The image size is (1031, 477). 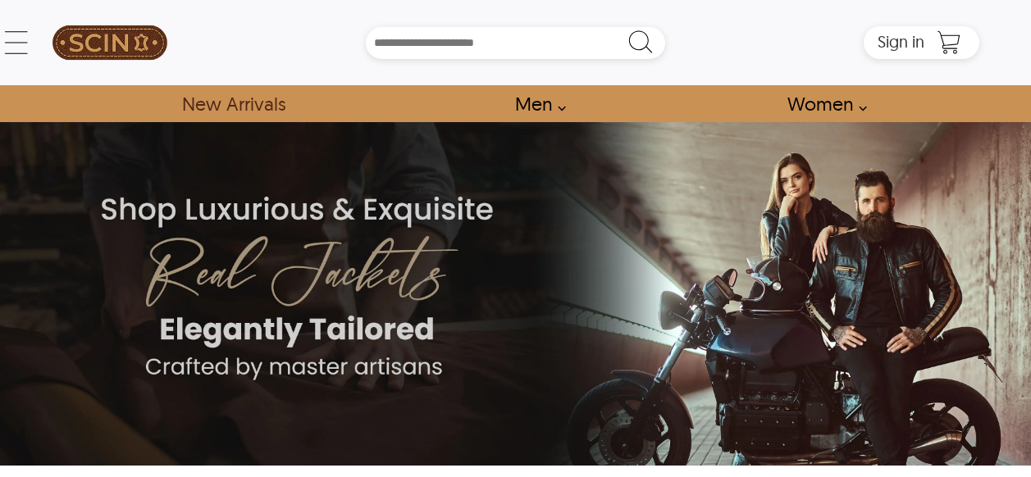 What do you see at coordinates (109, 43) in the screenshot?
I see `a: SCIN` at bounding box center [109, 43].